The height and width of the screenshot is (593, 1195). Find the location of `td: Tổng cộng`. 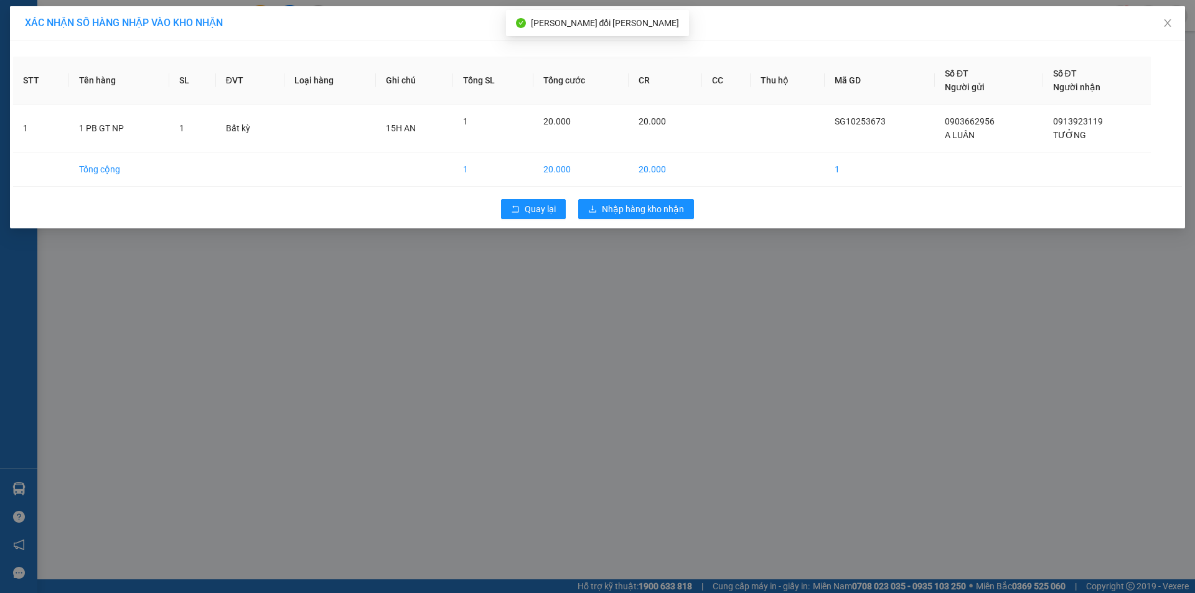

td: Tổng cộng is located at coordinates (119, 169).